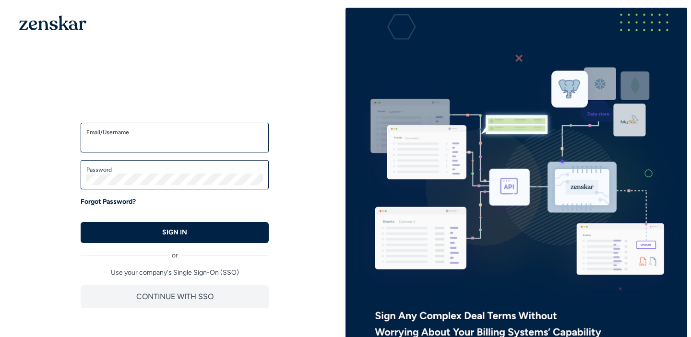  I want to click on button: SIGN IN, so click(175, 233).